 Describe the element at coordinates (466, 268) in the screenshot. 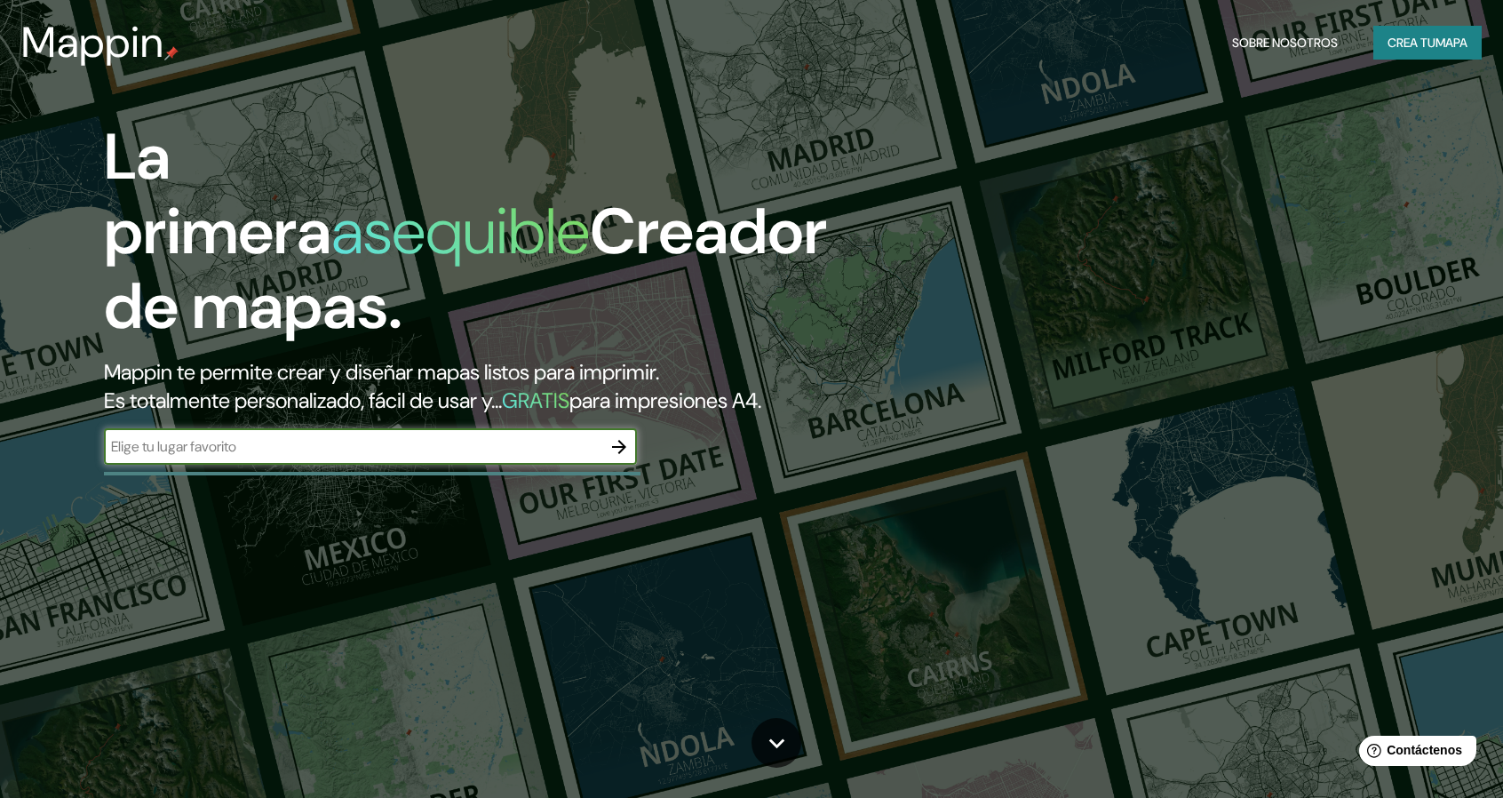

I see `font: Creador de mapas.` at that location.